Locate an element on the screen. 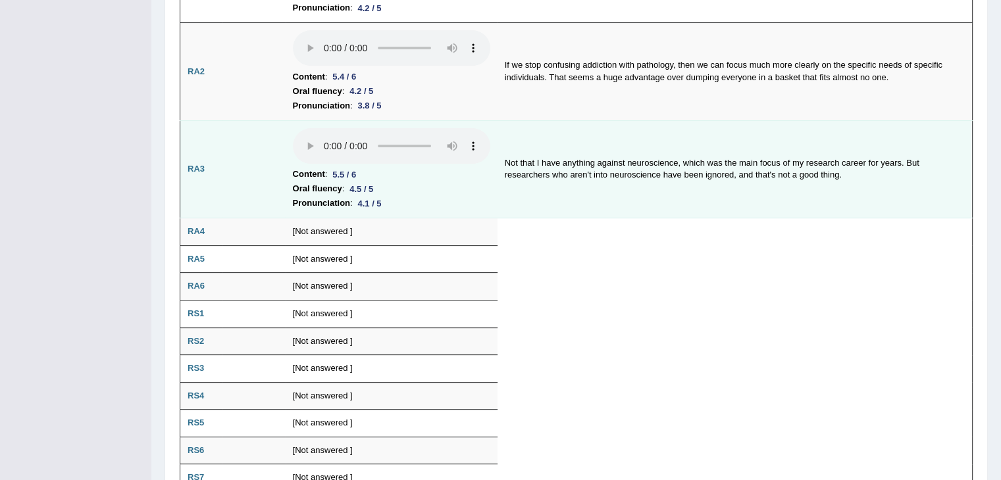 The width and height of the screenshot is (1001, 480). td: If we stop confusing addiction with pathology, then we can focus much more clearly on the specifi... is located at coordinates (735, 72).